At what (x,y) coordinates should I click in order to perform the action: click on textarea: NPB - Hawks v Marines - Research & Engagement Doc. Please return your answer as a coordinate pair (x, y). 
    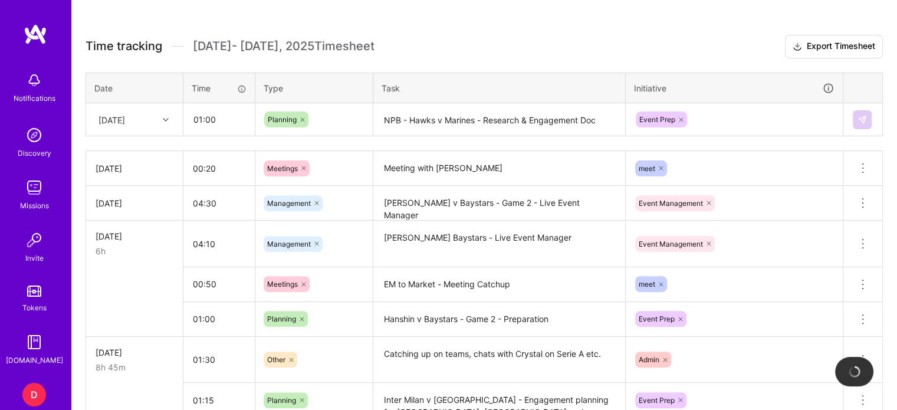
    Looking at the image, I should click on (499, 120).